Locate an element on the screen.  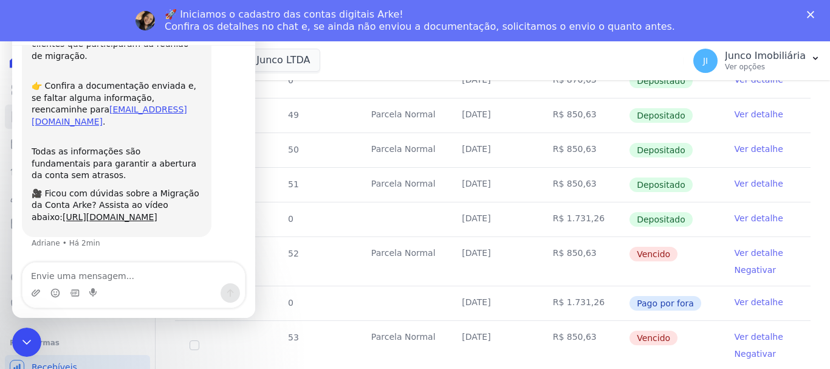
button: Enviar uma mensagem is located at coordinates (218, 281).